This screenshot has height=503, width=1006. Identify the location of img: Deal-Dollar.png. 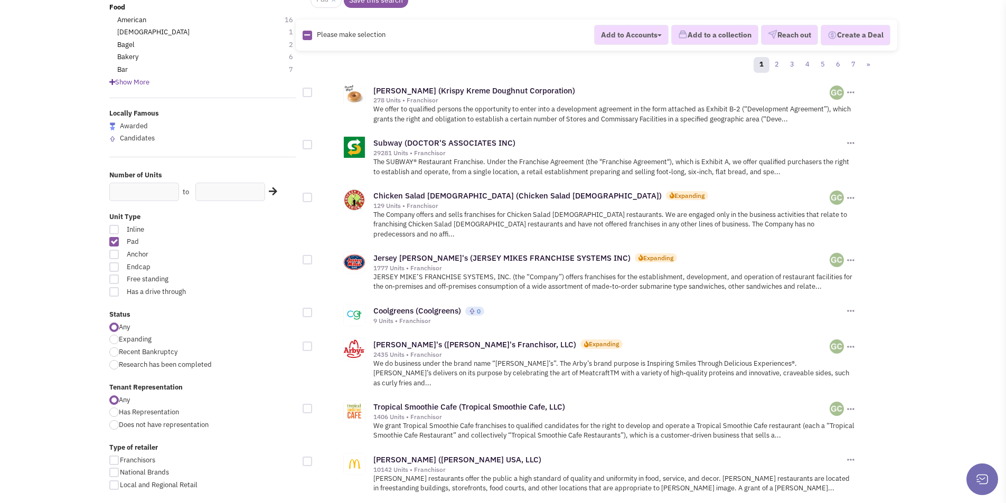
(832, 35).